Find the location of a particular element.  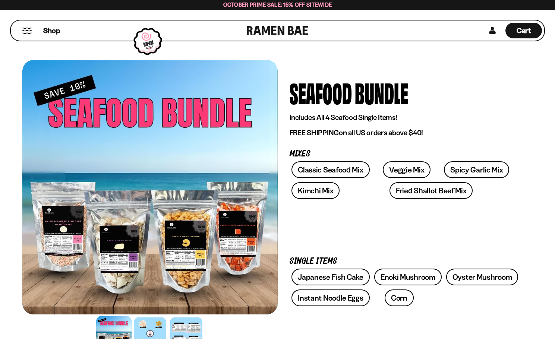

div: Cart is located at coordinates (524, 31).